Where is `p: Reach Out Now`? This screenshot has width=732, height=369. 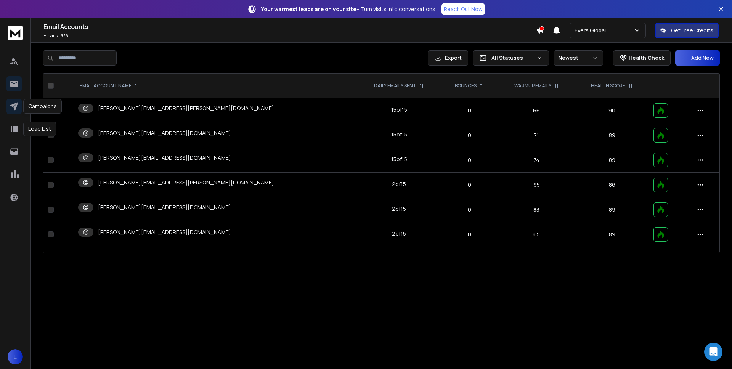
p: Reach Out Now is located at coordinates (463, 9).